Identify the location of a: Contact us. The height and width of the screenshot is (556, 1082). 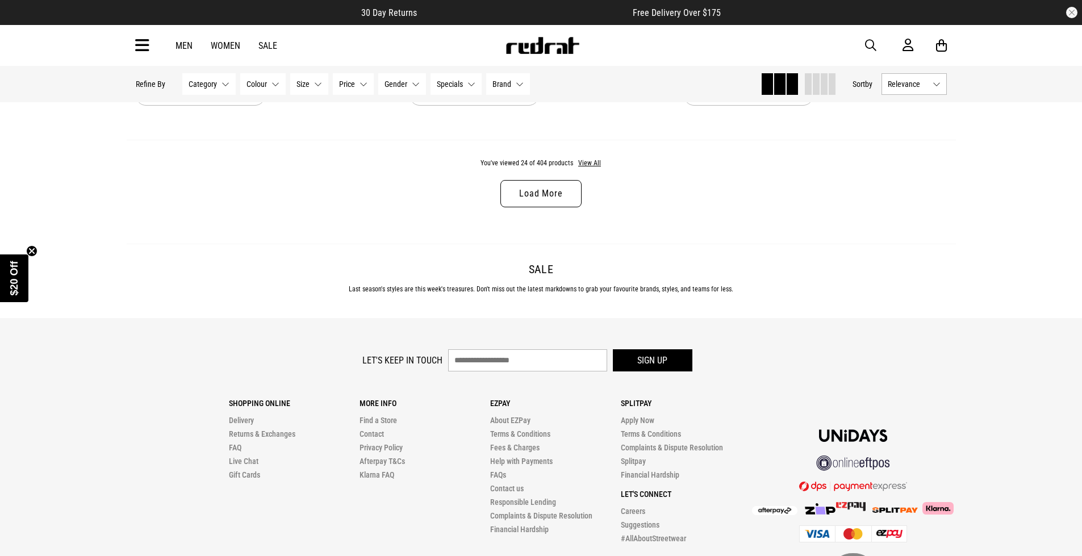
(506, 488).